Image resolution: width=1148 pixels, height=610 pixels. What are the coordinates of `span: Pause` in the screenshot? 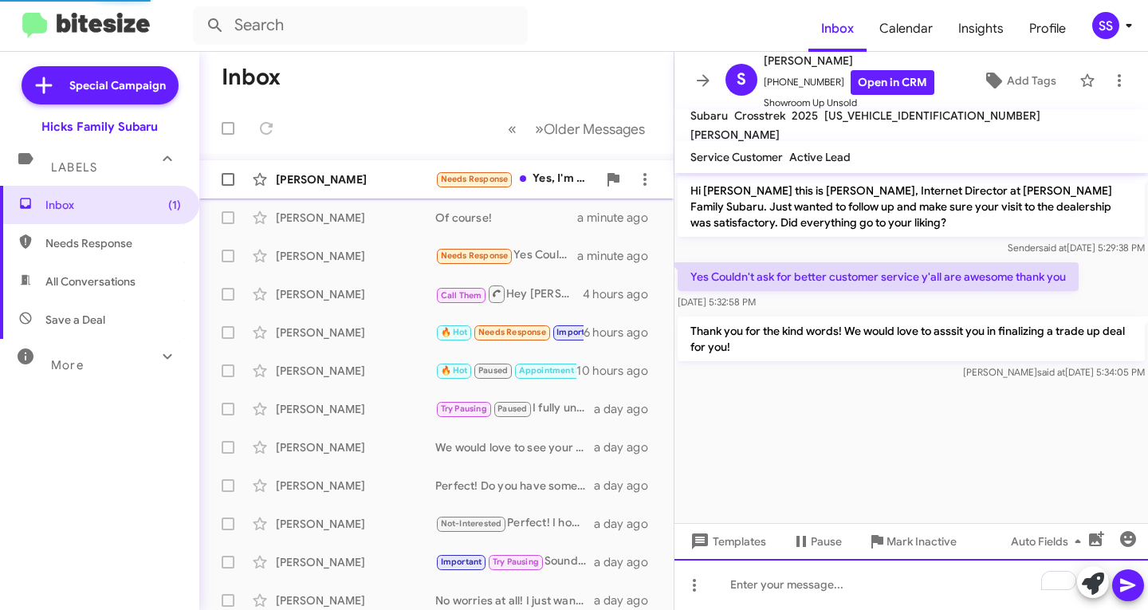 It's located at (826, 541).